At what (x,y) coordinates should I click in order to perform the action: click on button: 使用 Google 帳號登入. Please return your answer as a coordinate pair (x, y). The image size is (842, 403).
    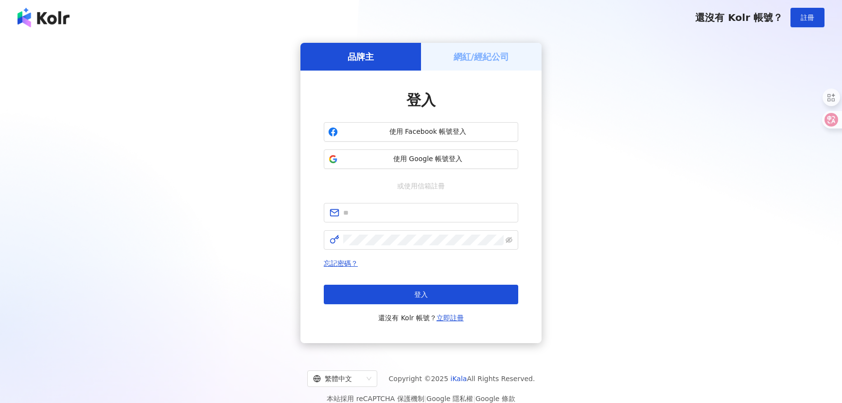
    Looking at the image, I should click on (421, 159).